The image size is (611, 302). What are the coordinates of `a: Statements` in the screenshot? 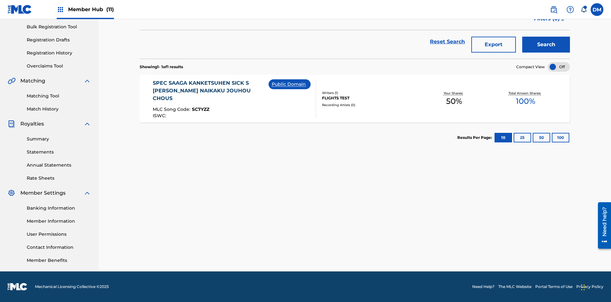 It's located at (59, 152).